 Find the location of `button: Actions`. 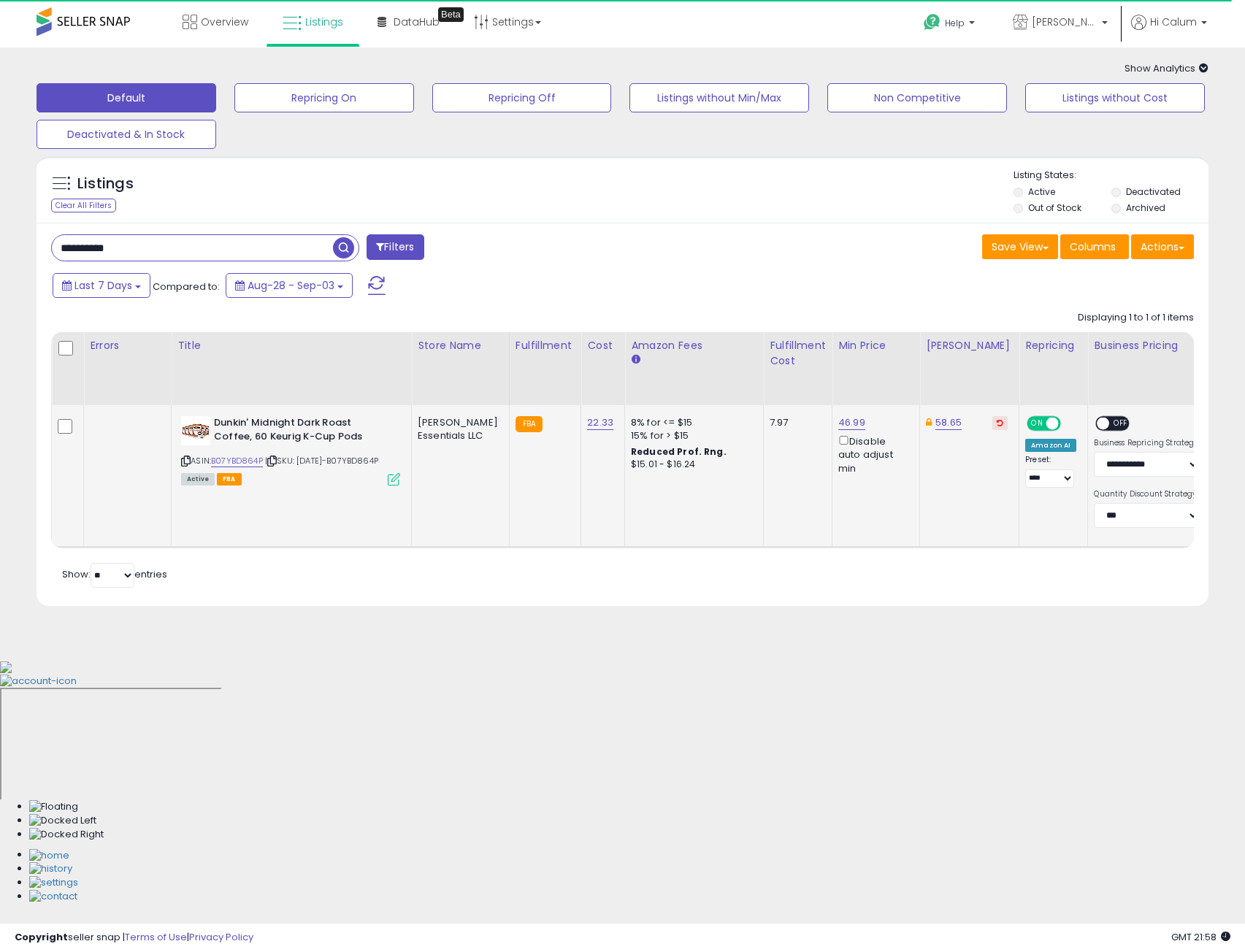

button: Actions is located at coordinates (1163, 247).